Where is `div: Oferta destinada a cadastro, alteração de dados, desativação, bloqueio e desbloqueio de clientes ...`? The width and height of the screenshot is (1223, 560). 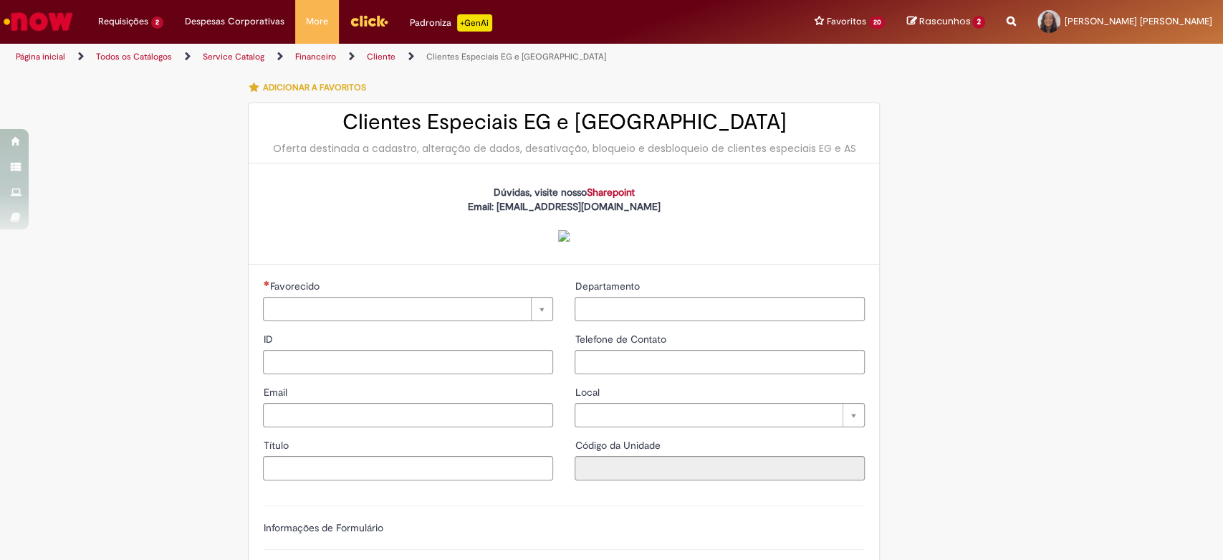
div: Oferta destinada a cadastro, alteração de dados, desativação, bloqueio e desbloqueio de clientes ... is located at coordinates (564, 148).